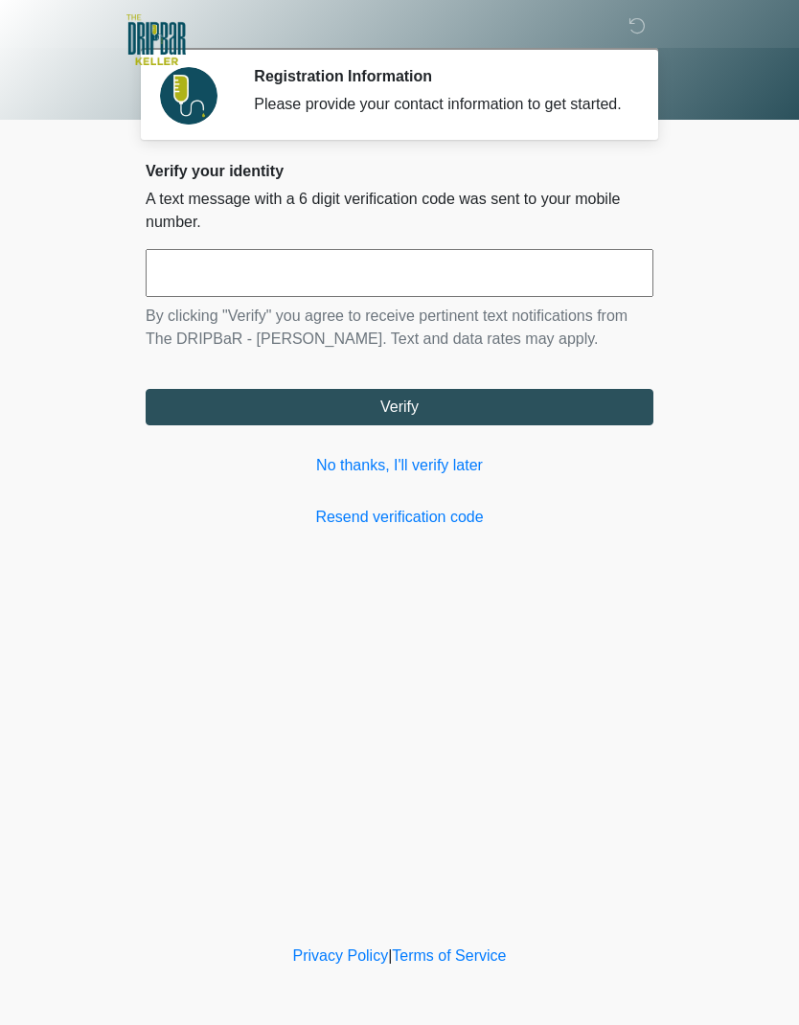 Image resolution: width=799 pixels, height=1025 pixels. I want to click on a: No thanks, I'll verify later, so click(399, 465).